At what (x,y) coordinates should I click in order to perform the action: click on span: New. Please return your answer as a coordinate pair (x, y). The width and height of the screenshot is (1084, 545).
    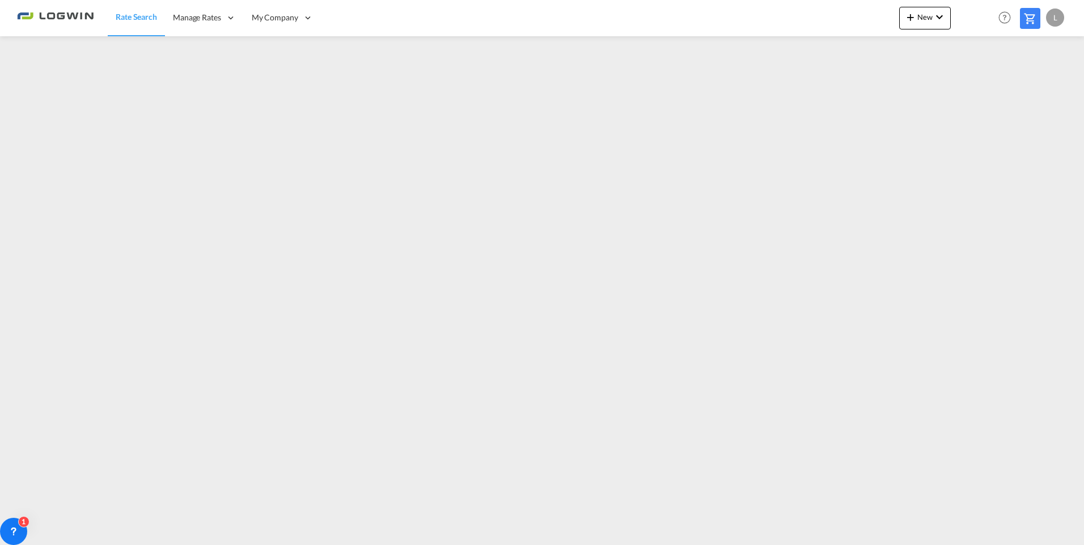
    Looking at the image, I should click on (924, 17).